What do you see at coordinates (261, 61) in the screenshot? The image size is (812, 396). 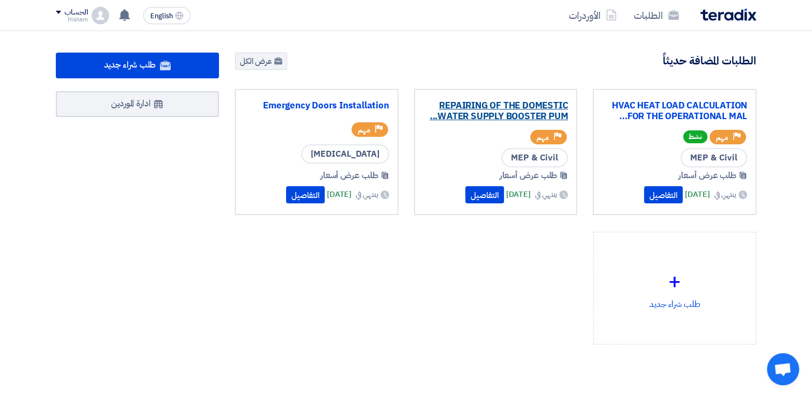 I see `a: عرض الكل` at bounding box center [261, 61].